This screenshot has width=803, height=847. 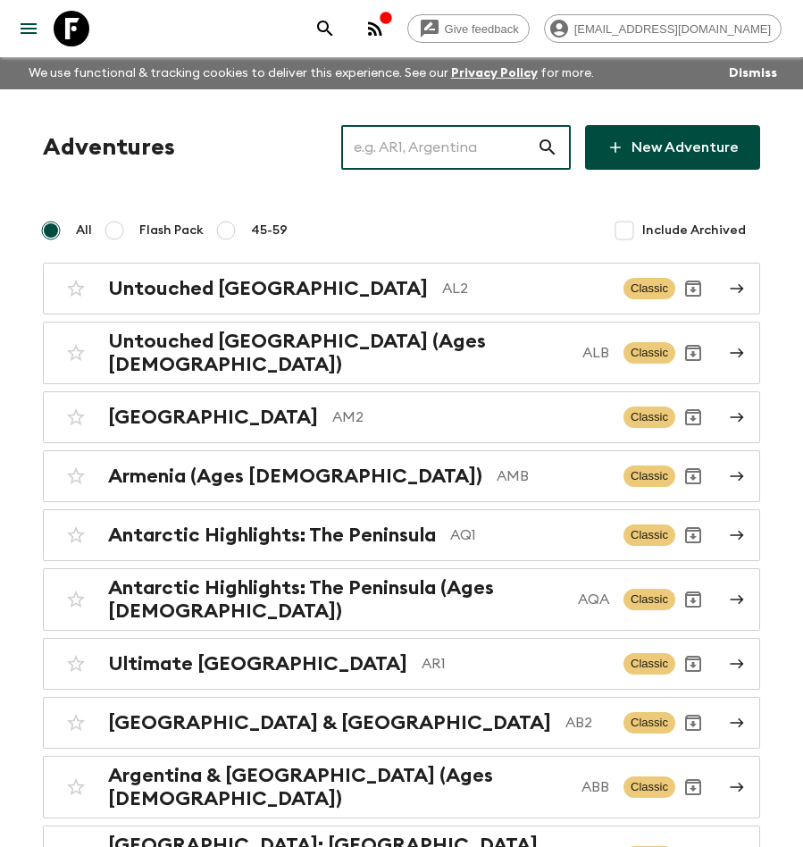 I want to click on p: AQA, so click(x=593, y=600).